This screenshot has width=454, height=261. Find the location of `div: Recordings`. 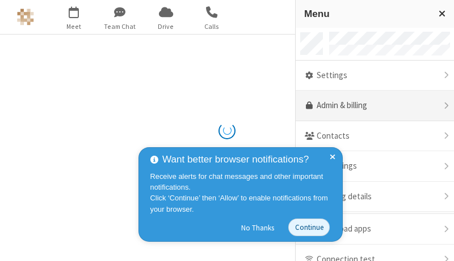

div: Recordings is located at coordinates (374, 167).